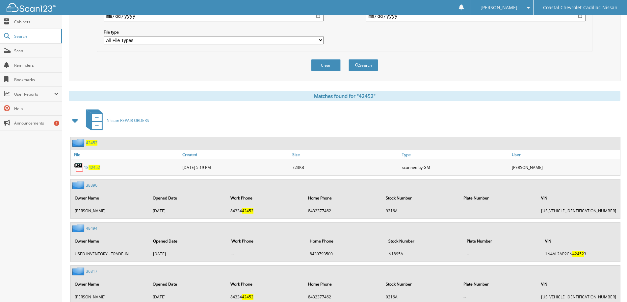 Image resolution: width=627 pixels, height=302 pixels. I want to click on td: 84334, so click(266, 211).